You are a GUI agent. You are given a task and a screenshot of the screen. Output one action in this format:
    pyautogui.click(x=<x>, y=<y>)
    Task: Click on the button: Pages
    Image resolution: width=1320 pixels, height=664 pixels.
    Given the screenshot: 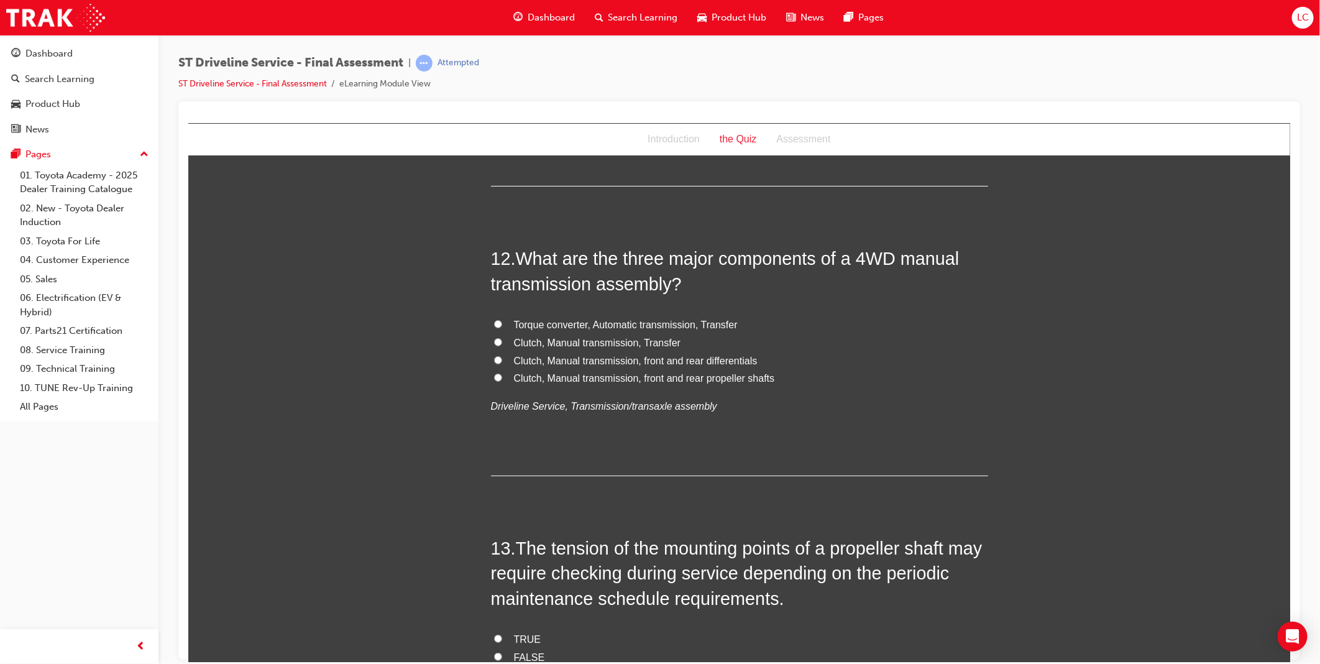 What is the action you would take?
    pyautogui.click(x=79, y=154)
    